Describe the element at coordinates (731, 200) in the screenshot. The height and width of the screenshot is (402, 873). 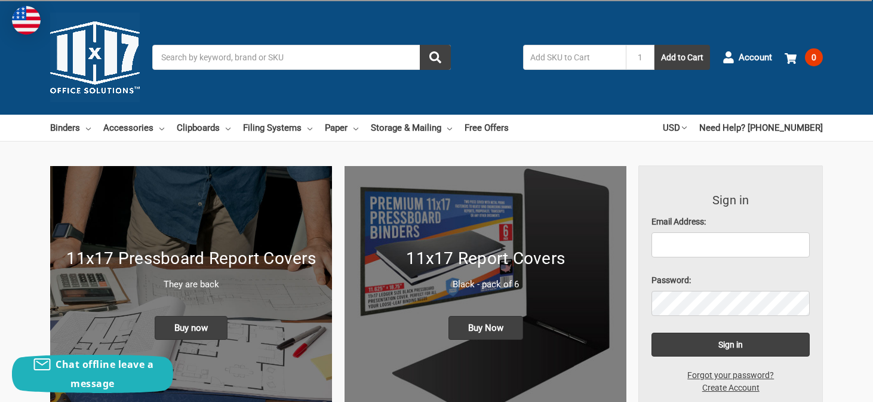
I see `h3: Sign in` at that location.